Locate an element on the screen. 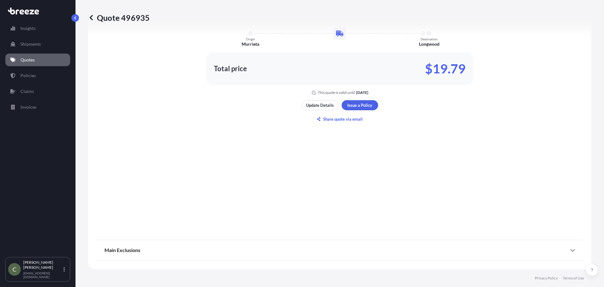 This screenshot has width=604, height=287. p: Insights is located at coordinates (28, 28).